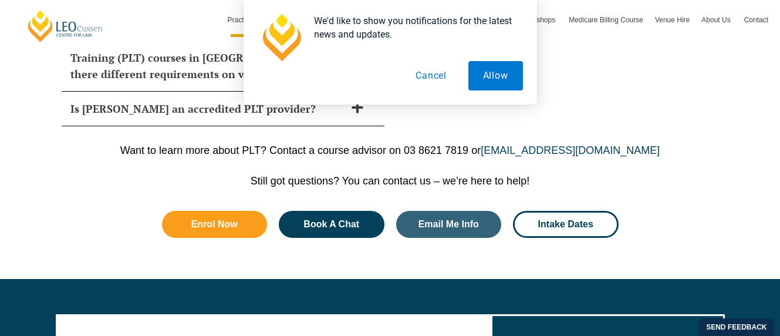  I want to click on a: Book A Chat, so click(331, 224).